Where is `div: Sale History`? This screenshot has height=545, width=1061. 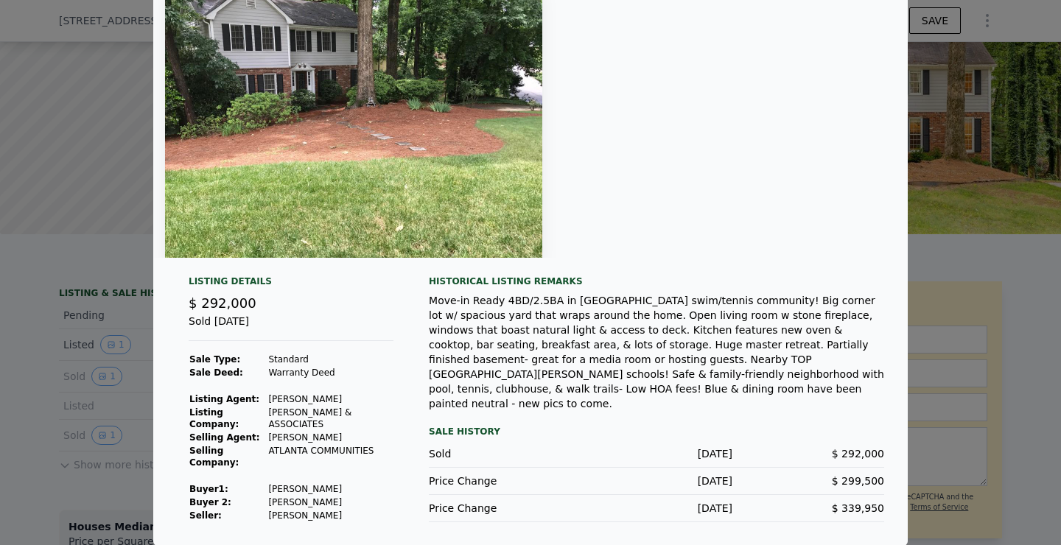 div: Sale History is located at coordinates (657, 432).